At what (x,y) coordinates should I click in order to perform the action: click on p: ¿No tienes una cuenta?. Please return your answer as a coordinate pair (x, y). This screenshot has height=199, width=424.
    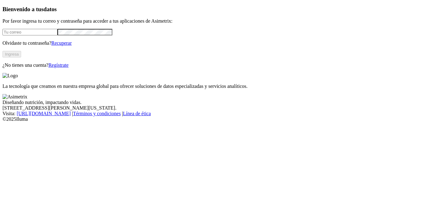
    Looking at the image, I should click on (212, 65).